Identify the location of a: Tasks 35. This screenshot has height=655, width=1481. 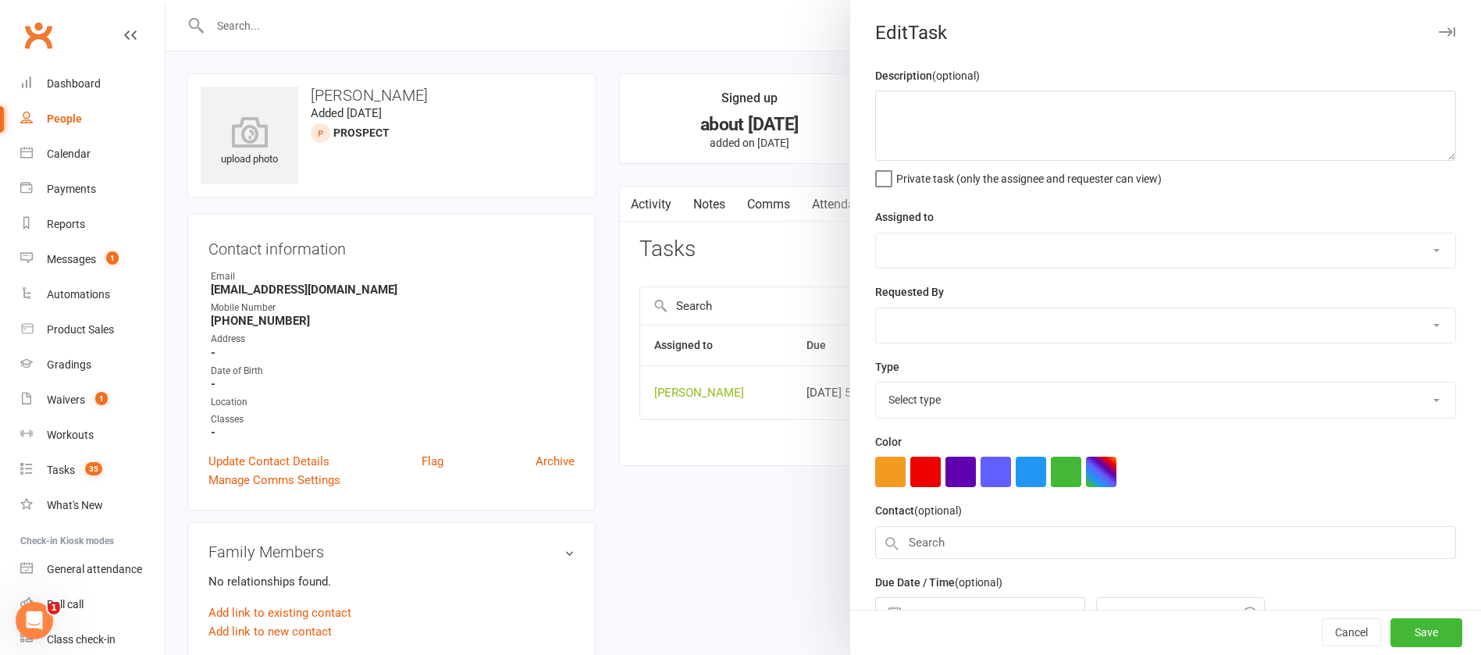
(92, 470).